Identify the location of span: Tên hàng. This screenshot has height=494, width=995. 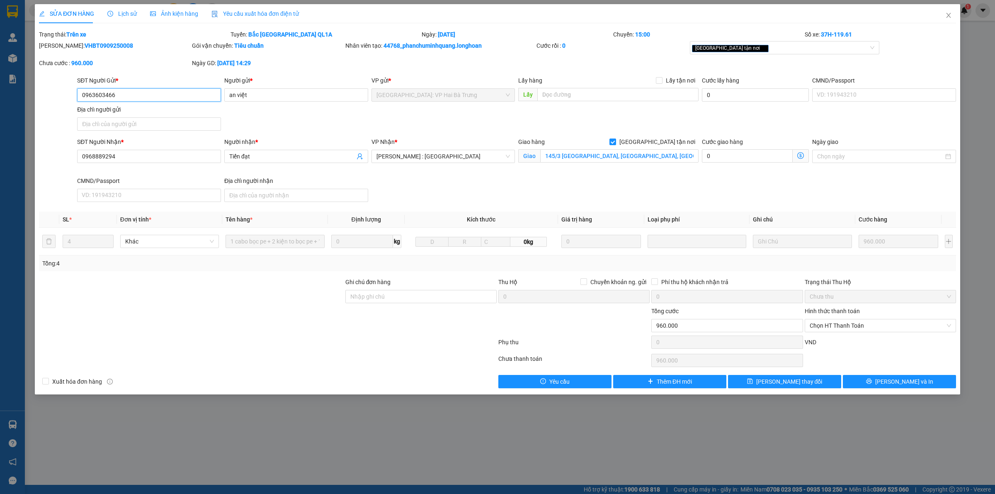
(239, 219).